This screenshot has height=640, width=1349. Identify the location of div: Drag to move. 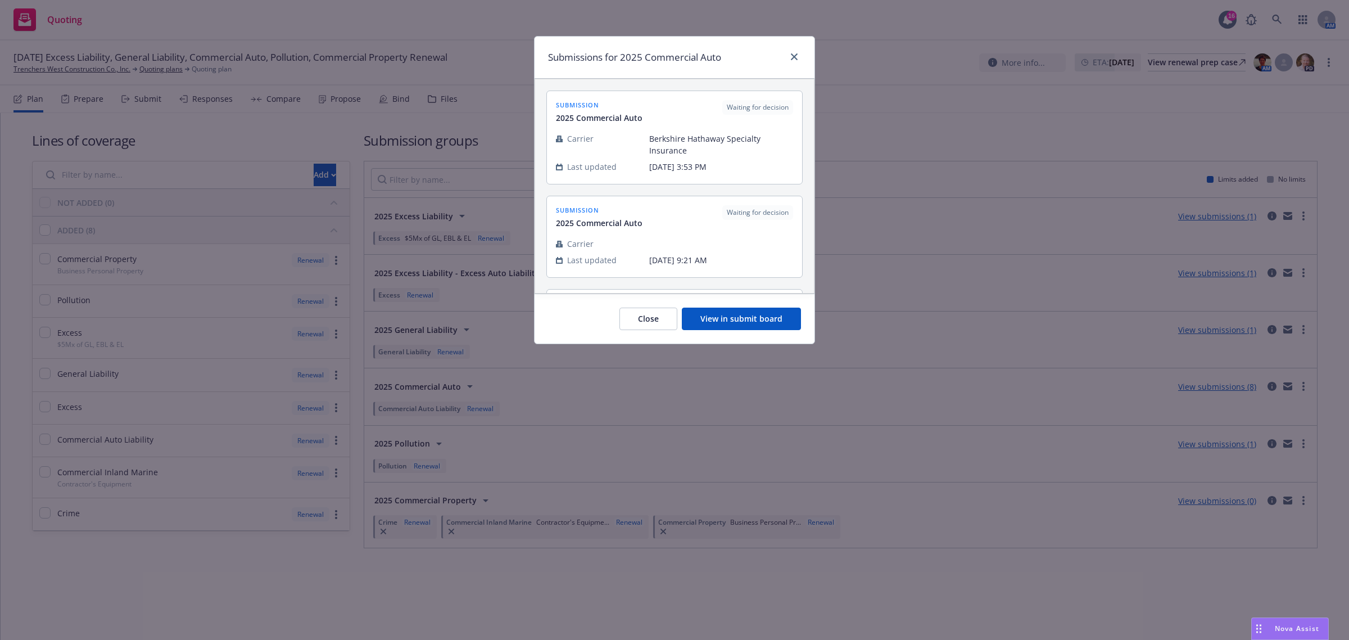
(1258, 628).